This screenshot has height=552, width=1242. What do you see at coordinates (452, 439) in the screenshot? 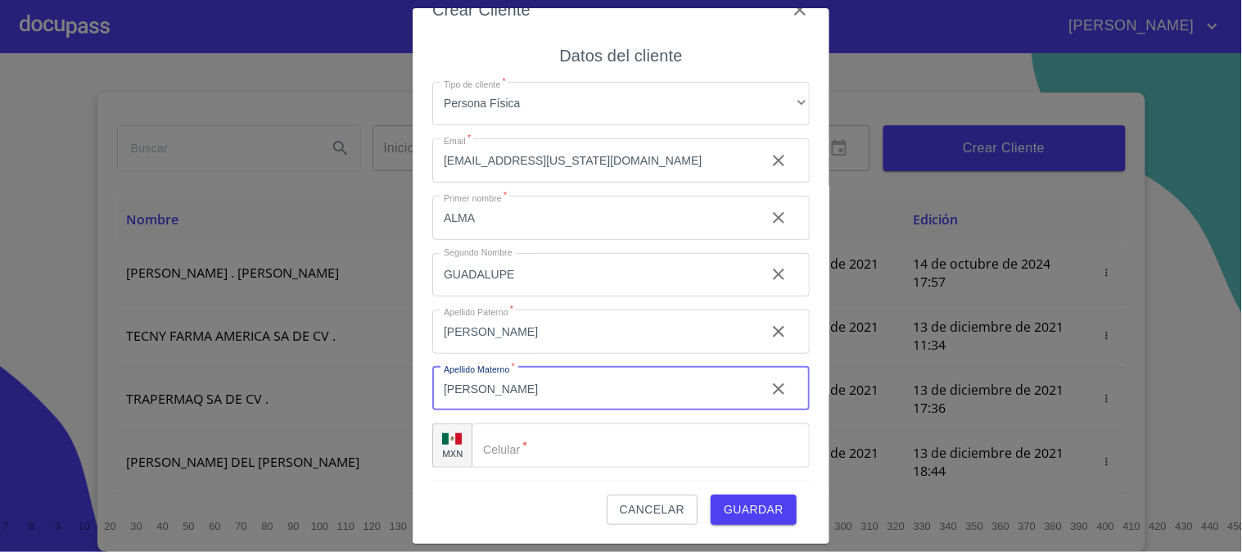
I see `img: R93DlvwvvjP9fbrDwZeCRYBHk45OWMq+AAOlFVsxT89f82nwPLnD58IP7+ANJEaWYhP0Tx8kkA0WlQMPQsAAgwAOmBj20AXj6...` at bounding box center [452, 439].